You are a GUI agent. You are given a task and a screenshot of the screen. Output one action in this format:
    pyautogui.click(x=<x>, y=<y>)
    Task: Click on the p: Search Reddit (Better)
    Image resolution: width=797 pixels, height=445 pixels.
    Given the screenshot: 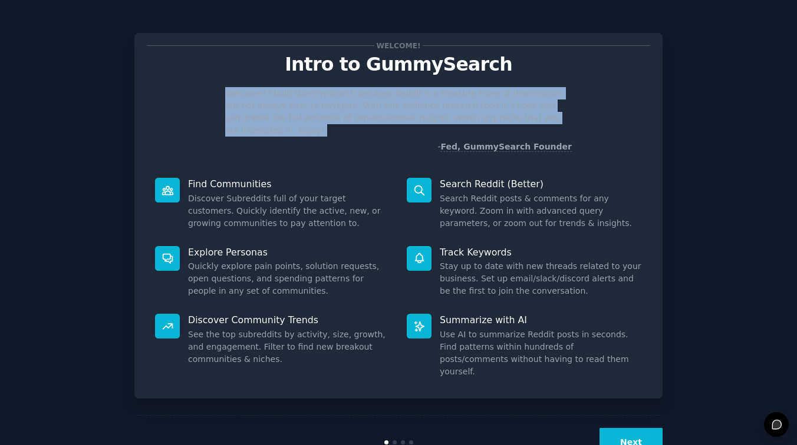 What is the action you would take?
    pyautogui.click(x=540, y=184)
    